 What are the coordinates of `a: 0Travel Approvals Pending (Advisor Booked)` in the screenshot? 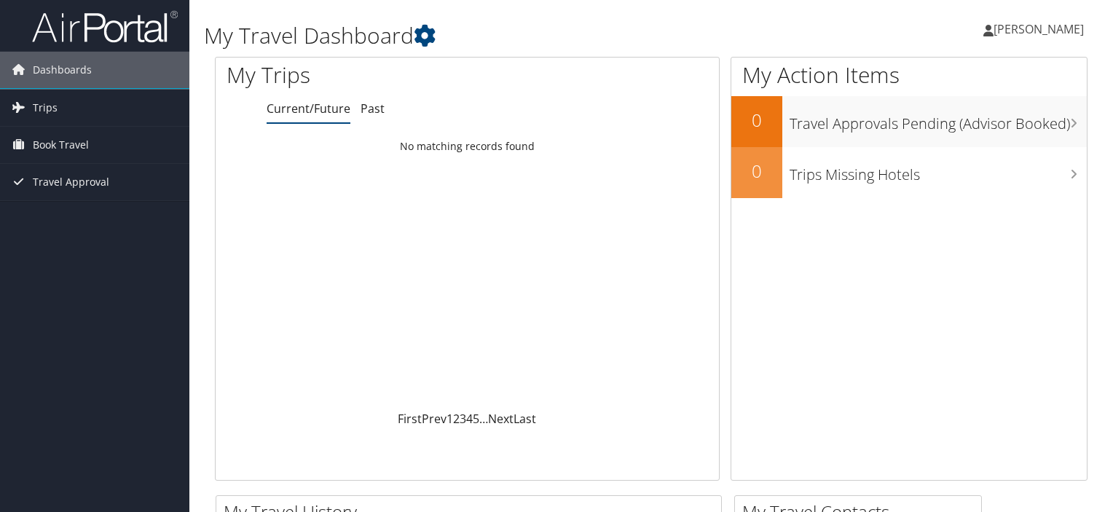 It's located at (909, 122).